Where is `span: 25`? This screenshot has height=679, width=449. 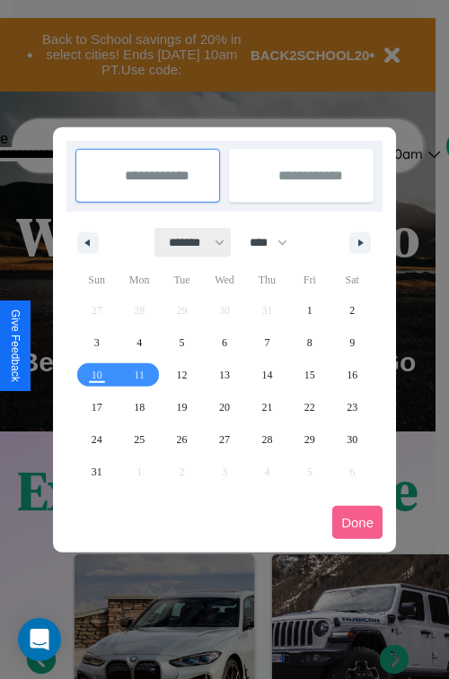 span: 25 is located at coordinates (139, 440).